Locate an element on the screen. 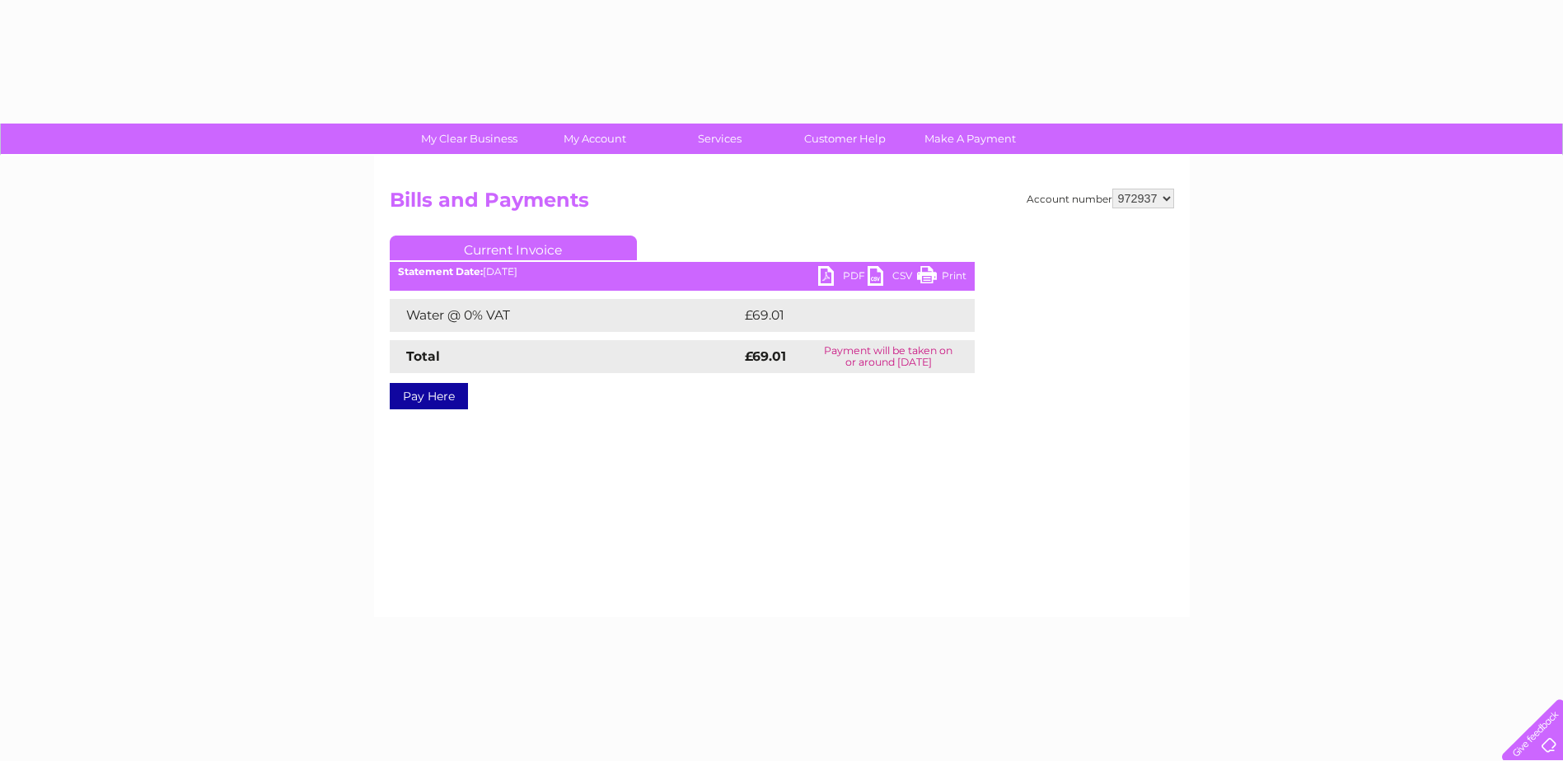 The height and width of the screenshot is (761, 1563). a: Current Invoice is located at coordinates (513, 248).